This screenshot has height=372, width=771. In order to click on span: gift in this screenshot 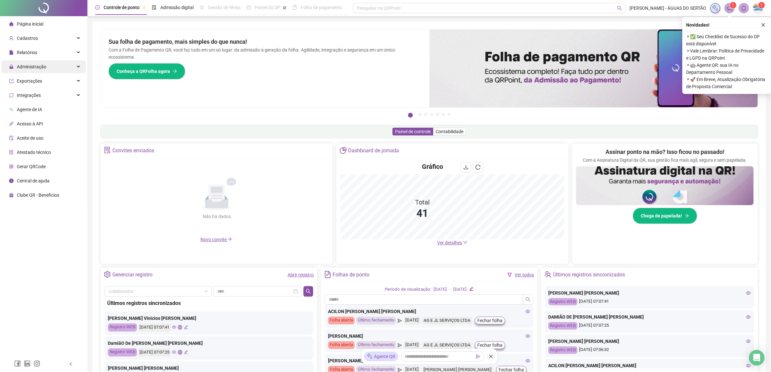, I will do `click(11, 195)`.